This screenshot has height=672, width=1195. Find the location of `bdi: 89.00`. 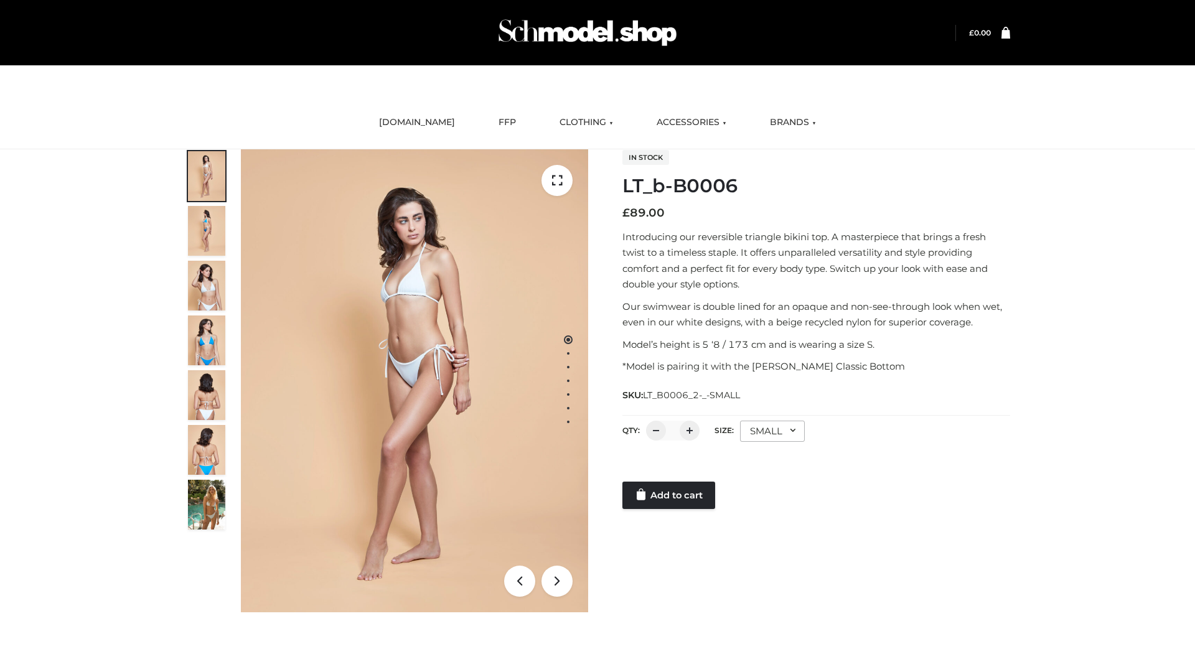

bdi: 89.00 is located at coordinates (643, 213).